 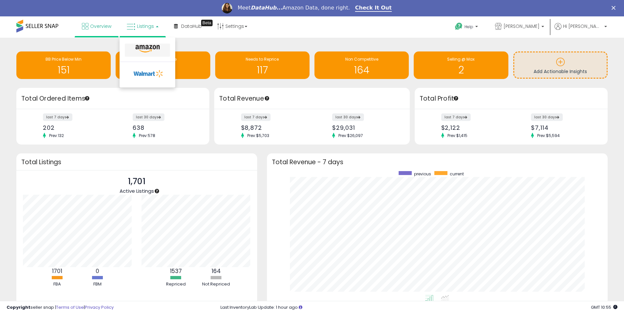 I want to click on span: Prev: $1,415, so click(x=457, y=135).